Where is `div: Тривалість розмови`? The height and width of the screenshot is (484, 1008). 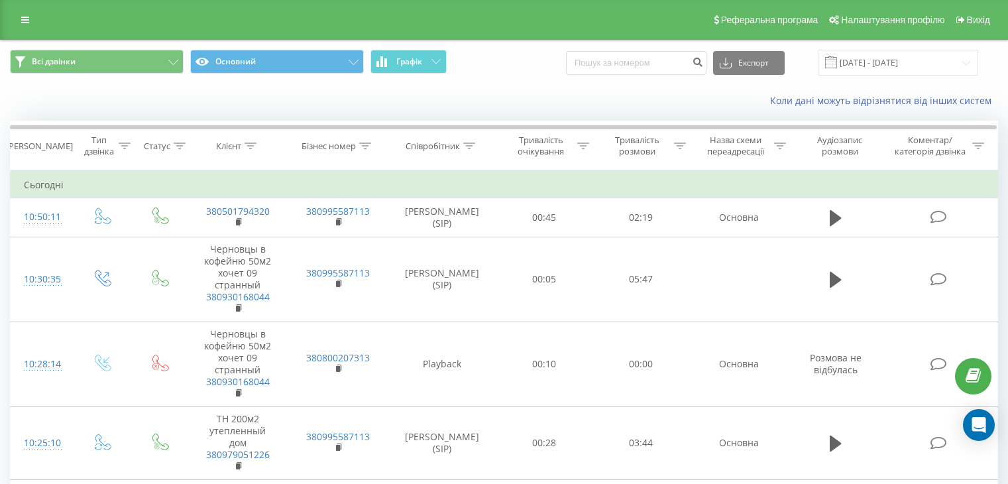
div: Тривалість розмови is located at coordinates (638, 146).